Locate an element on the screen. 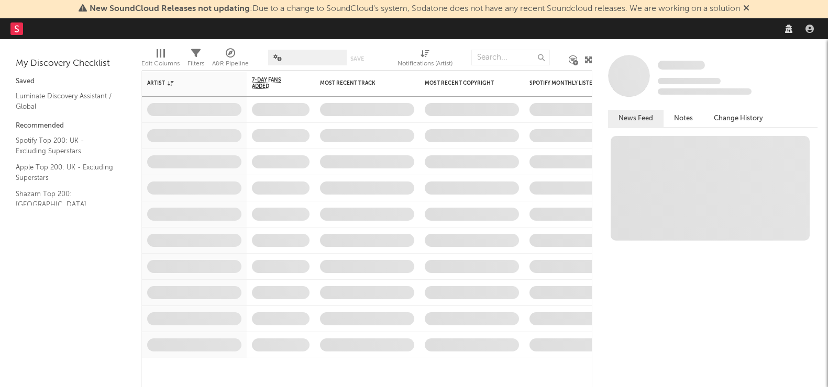  div: Saved is located at coordinates (71, 82).